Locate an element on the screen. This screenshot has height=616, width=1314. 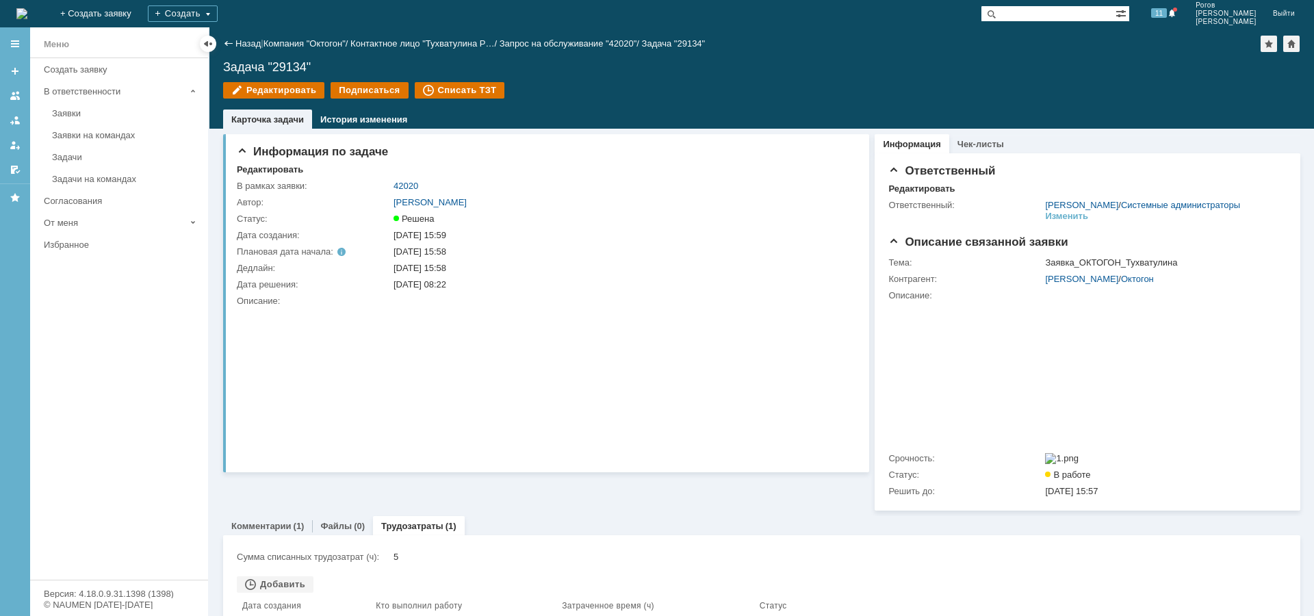
div: Контрагент: is located at coordinates (965, 279).